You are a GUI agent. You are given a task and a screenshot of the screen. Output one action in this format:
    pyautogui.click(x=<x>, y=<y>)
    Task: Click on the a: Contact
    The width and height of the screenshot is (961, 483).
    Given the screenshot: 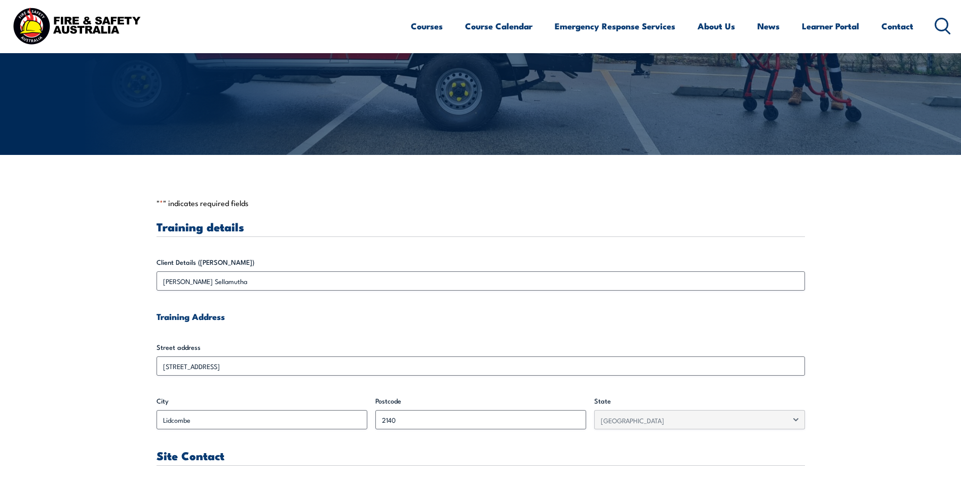 What is the action you would take?
    pyautogui.click(x=897, y=26)
    